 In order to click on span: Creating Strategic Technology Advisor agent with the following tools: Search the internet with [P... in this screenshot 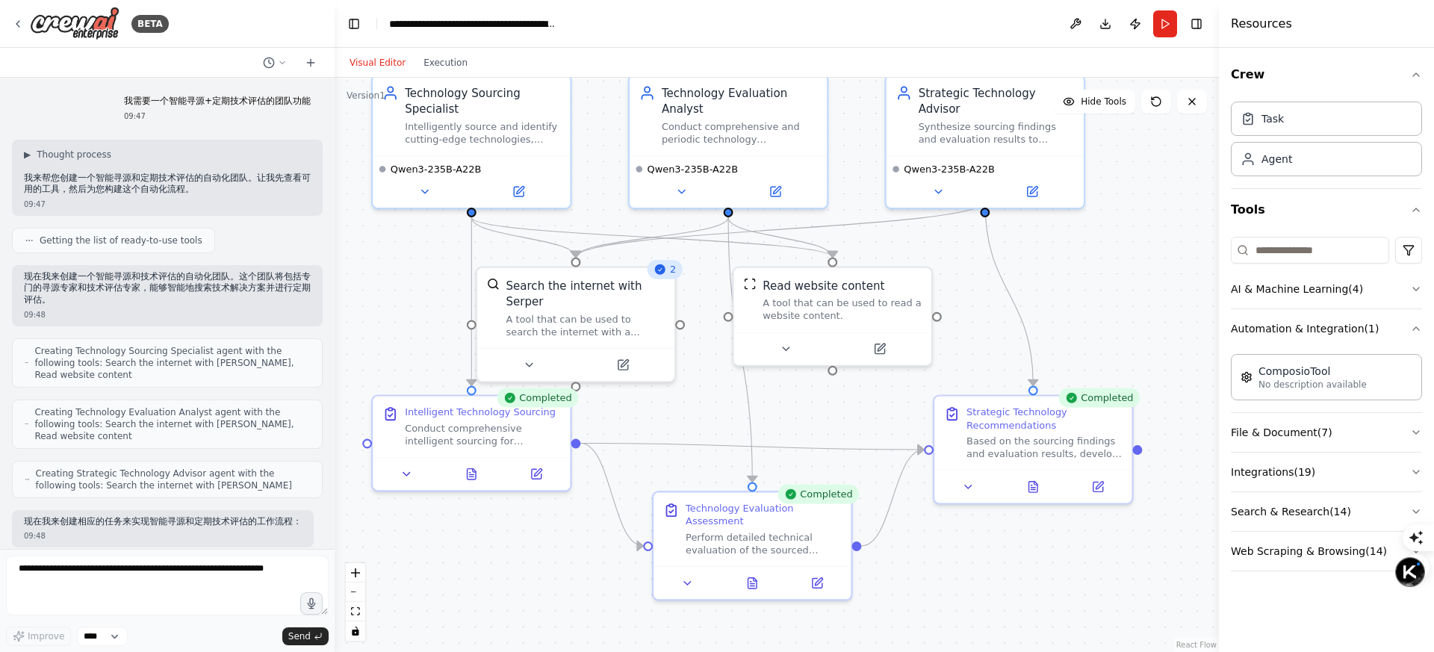, I will do `click(173, 480)`.